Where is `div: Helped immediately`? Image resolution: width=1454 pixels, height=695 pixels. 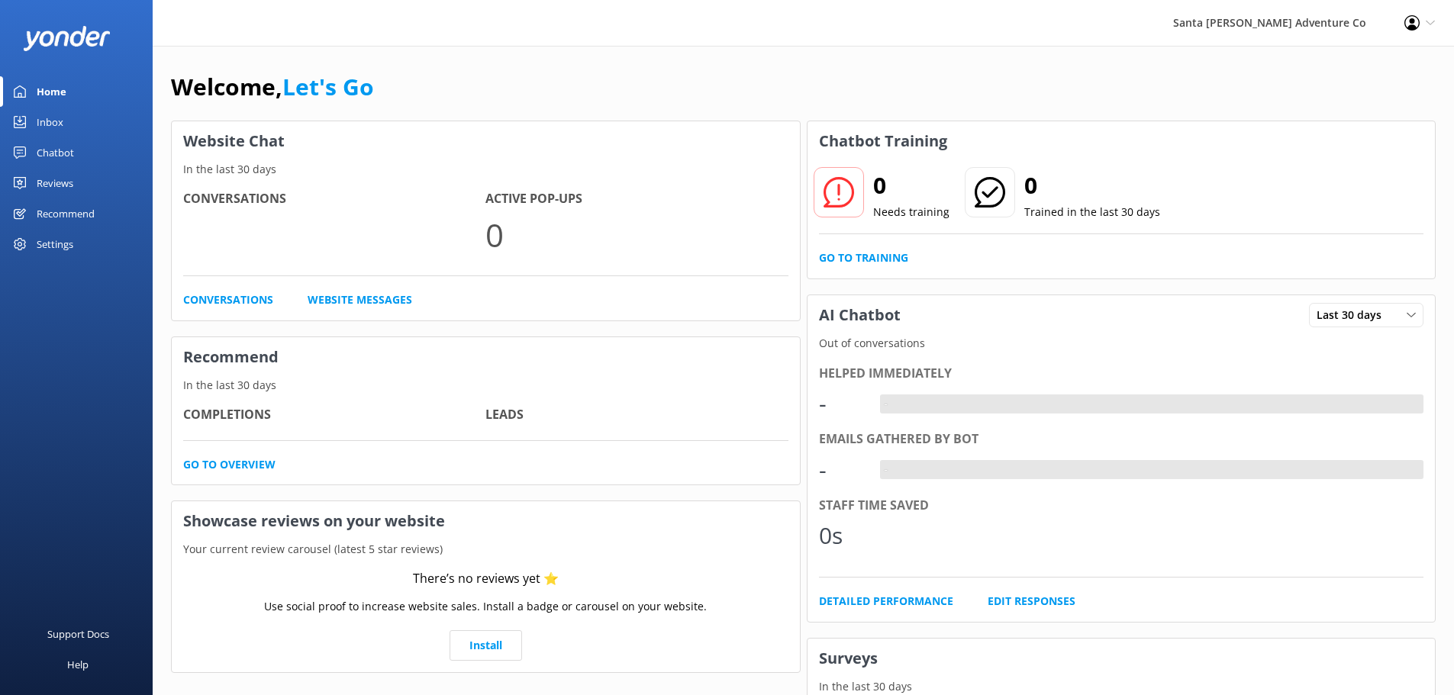
div: Helped immediately is located at coordinates (1121, 374).